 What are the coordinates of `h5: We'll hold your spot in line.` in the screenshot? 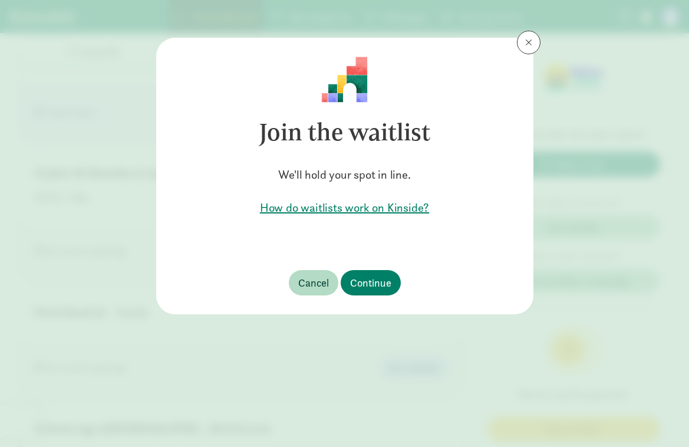 It's located at (345, 175).